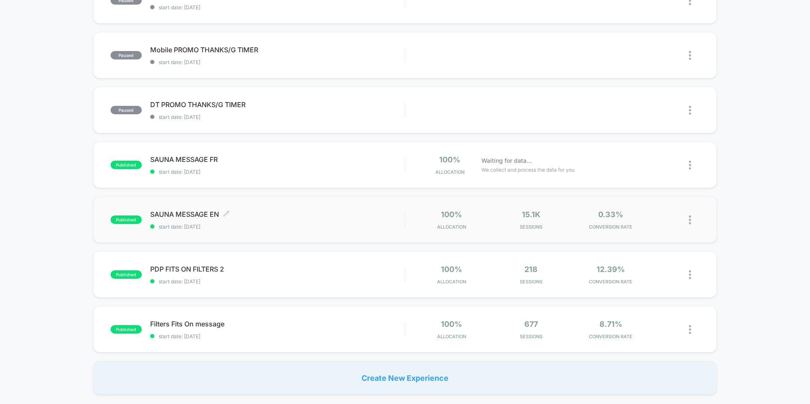 The image size is (810, 404). I want to click on span: 0.33%, so click(611, 214).